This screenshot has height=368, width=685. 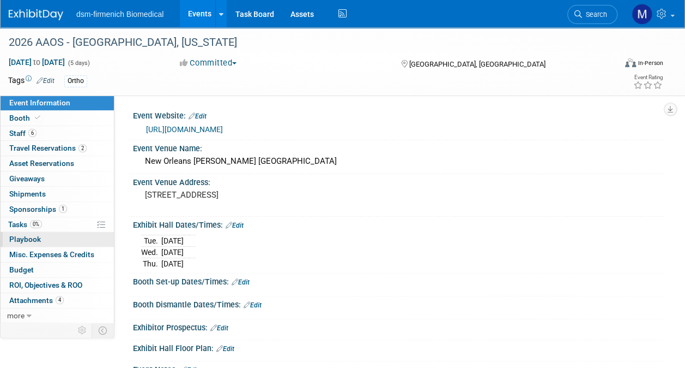 What do you see at coordinates (82, 148) in the screenshot?
I see `span: 2` at bounding box center [82, 148].